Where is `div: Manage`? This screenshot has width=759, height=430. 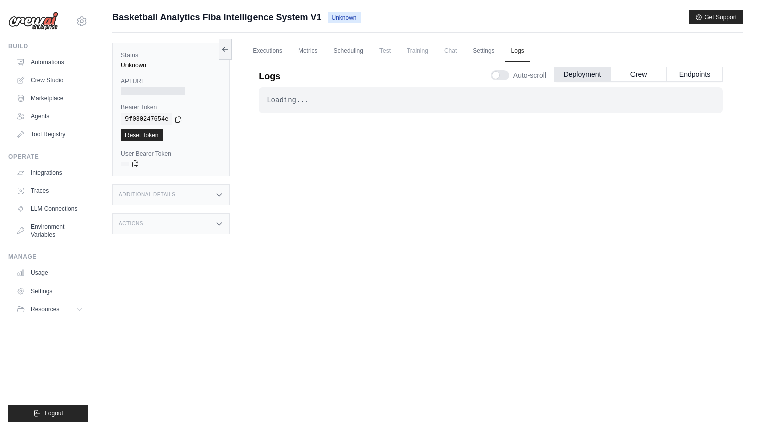
div: Manage is located at coordinates (48, 257).